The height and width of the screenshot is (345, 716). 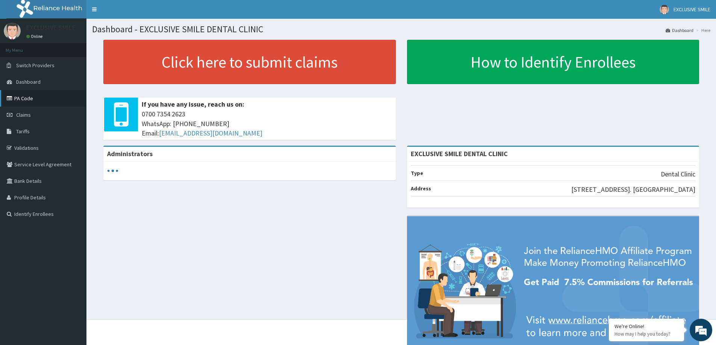 What do you see at coordinates (35, 65) in the screenshot?
I see `span: Switch Providers` at bounding box center [35, 65].